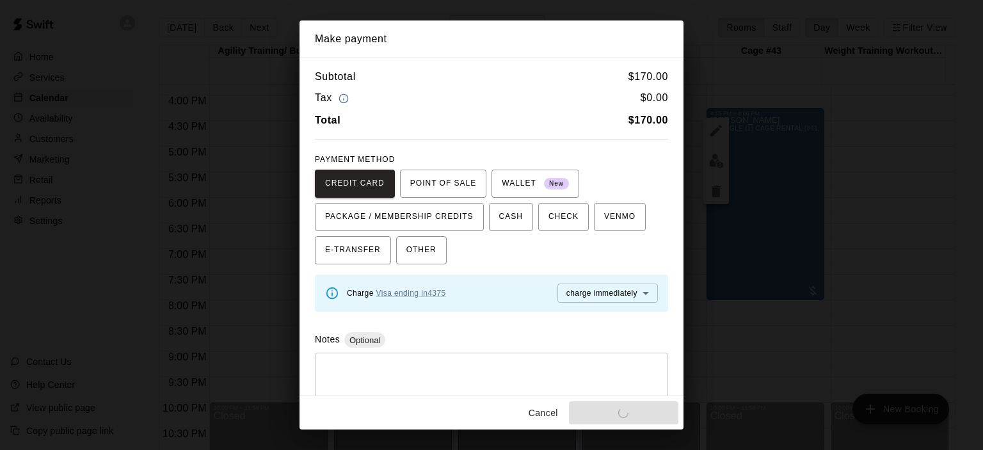 This screenshot has height=450, width=983. I want to click on span: CHECK, so click(563, 217).